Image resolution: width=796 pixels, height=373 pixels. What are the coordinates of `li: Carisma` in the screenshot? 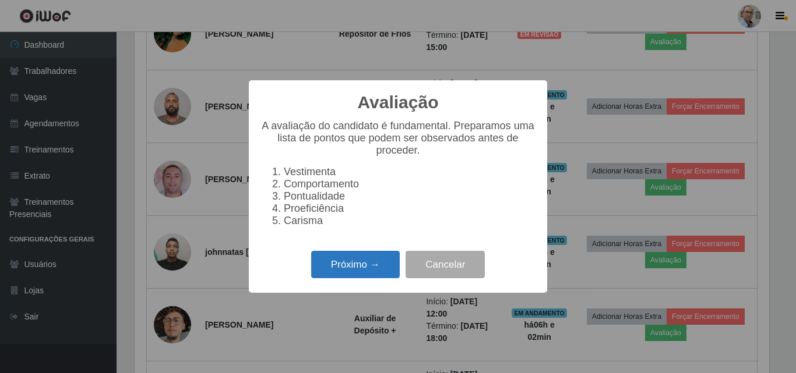 It's located at (410, 221).